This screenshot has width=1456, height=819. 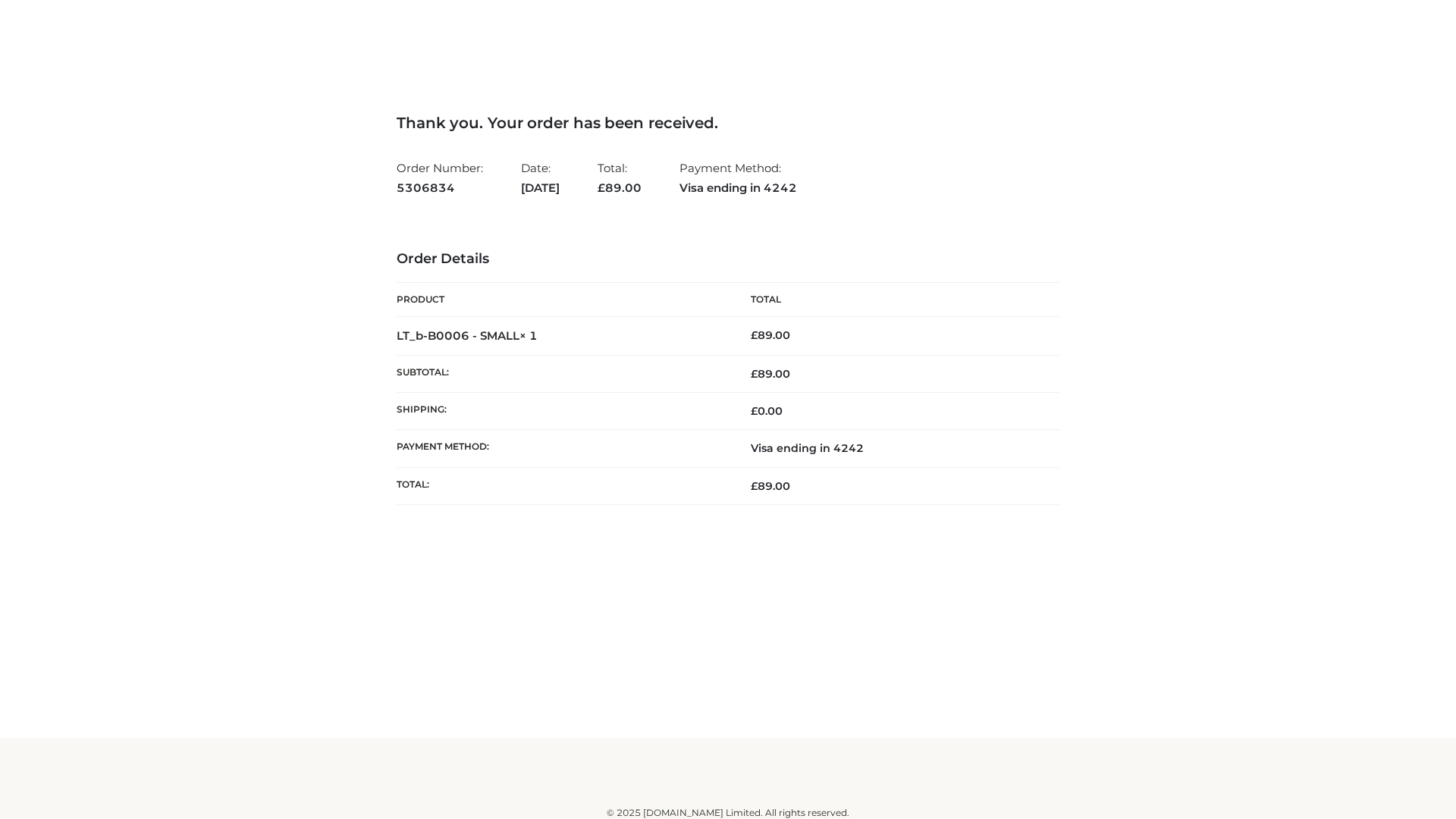 I want to click on li: Payment Method:, so click(x=738, y=178).